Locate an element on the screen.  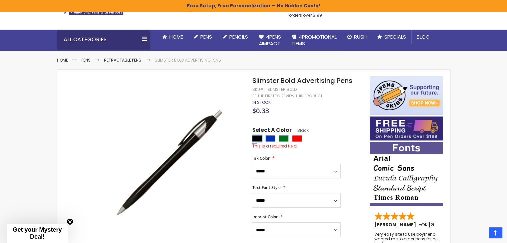
span: Specials is located at coordinates (395, 37).